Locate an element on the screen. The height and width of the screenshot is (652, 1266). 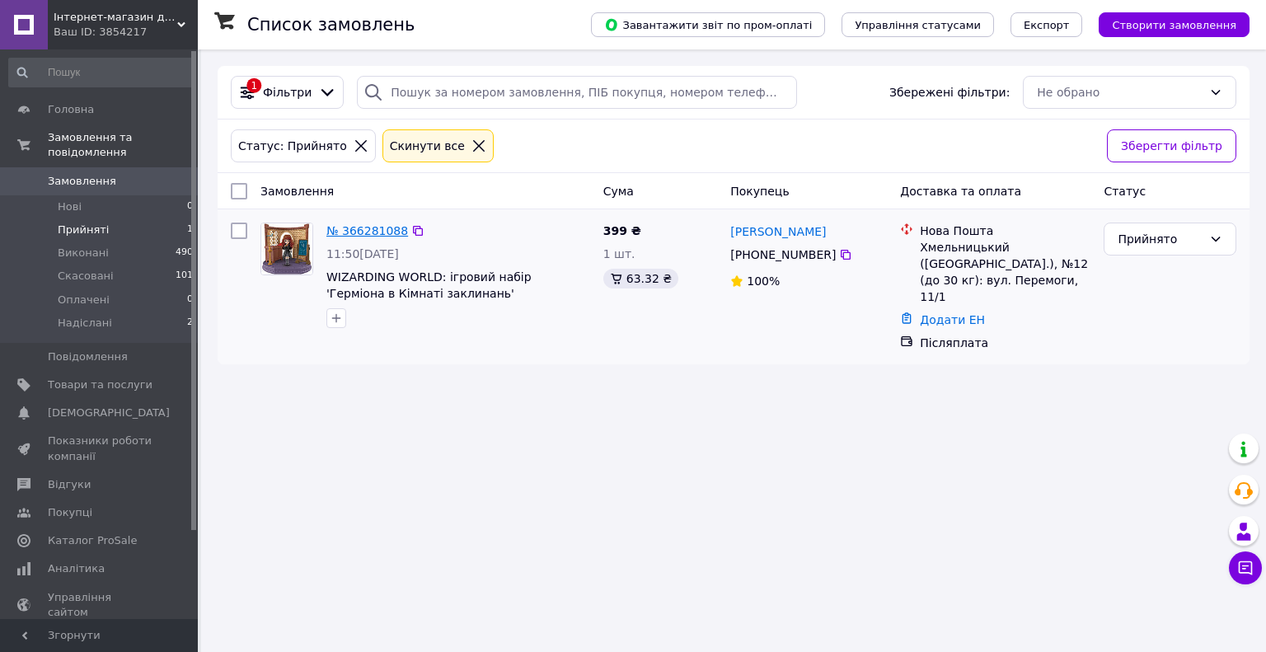
span: 2 is located at coordinates (190, 323).